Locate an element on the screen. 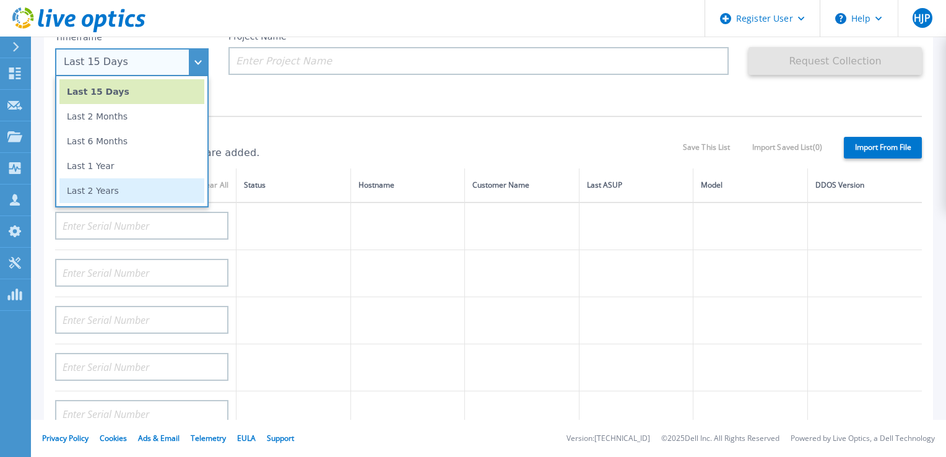 This screenshot has width=946, height=457. div: Last 15 Days is located at coordinates (125, 62).